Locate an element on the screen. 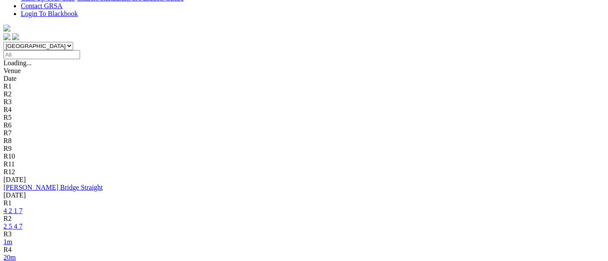 This screenshot has width=608, height=261. div: R5 is located at coordinates (304, 118).